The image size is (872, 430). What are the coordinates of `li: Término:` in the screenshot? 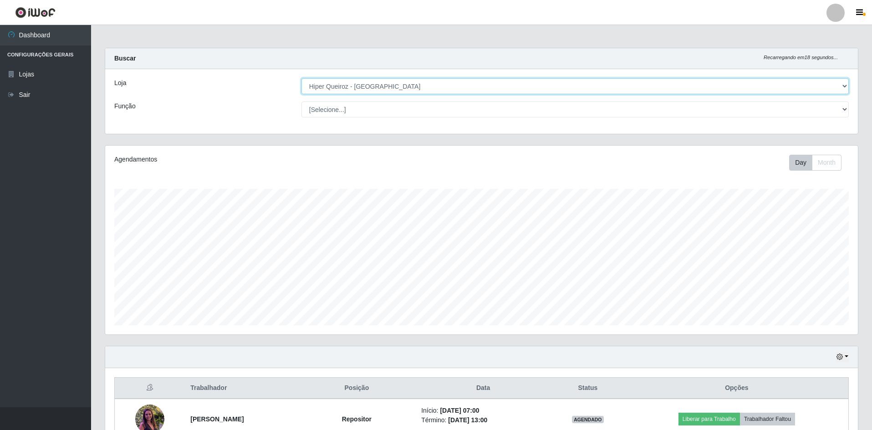 It's located at (483, 420).